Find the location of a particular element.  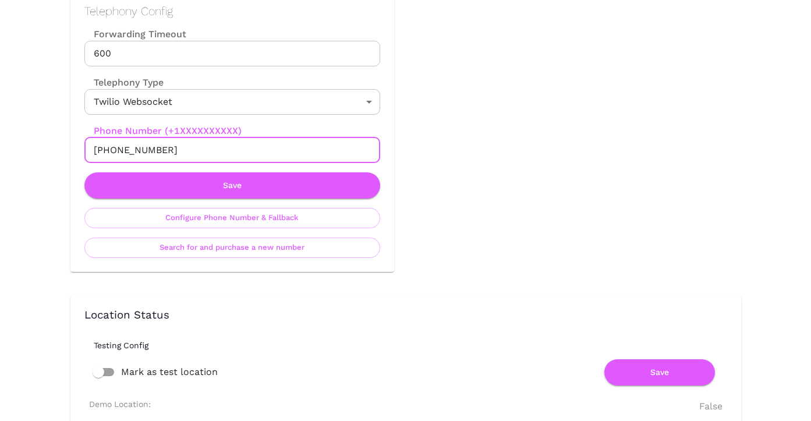

button: Search for and purchase a new number is located at coordinates (232, 247).